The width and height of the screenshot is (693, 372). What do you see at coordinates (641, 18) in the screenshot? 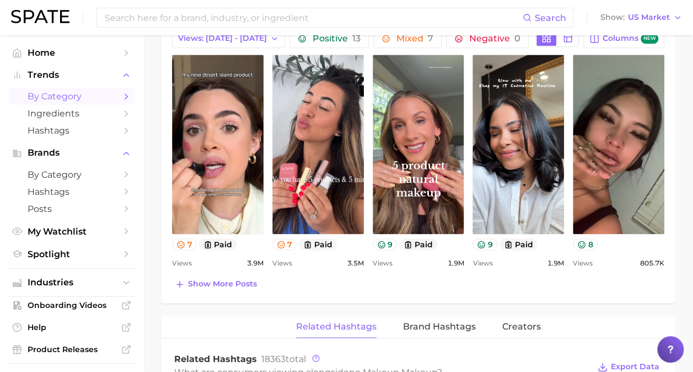
I see `button: ShowUS Market` at bounding box center [641, 18].